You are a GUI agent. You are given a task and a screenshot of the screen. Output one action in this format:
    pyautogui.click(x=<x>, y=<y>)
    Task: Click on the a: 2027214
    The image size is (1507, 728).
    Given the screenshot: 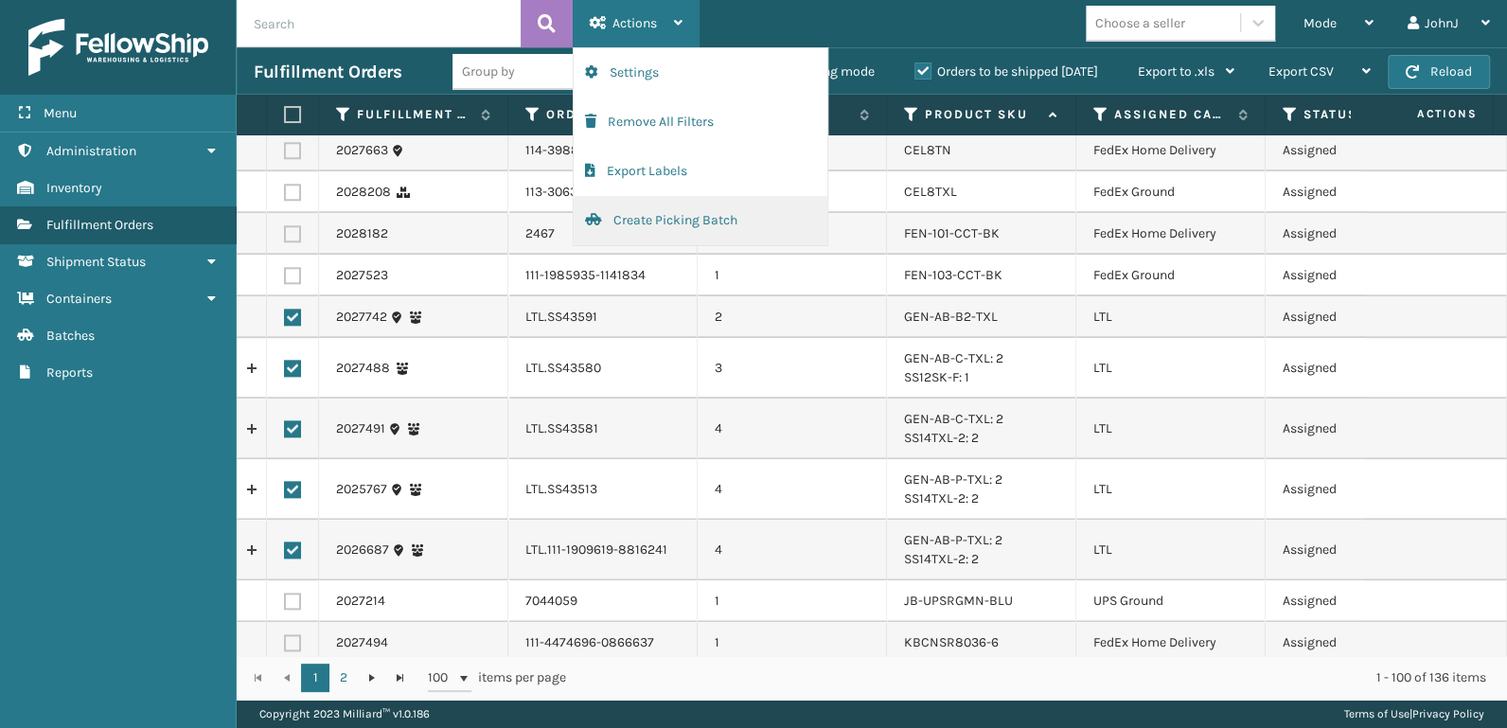 What is the action you would take?
    pyautogui.click(x=361, y=601)
    